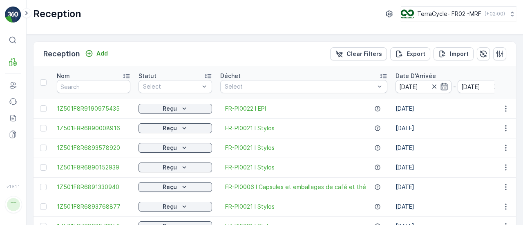 The image size is (523, 225). I want to click on p: Add, so click(102, 54).